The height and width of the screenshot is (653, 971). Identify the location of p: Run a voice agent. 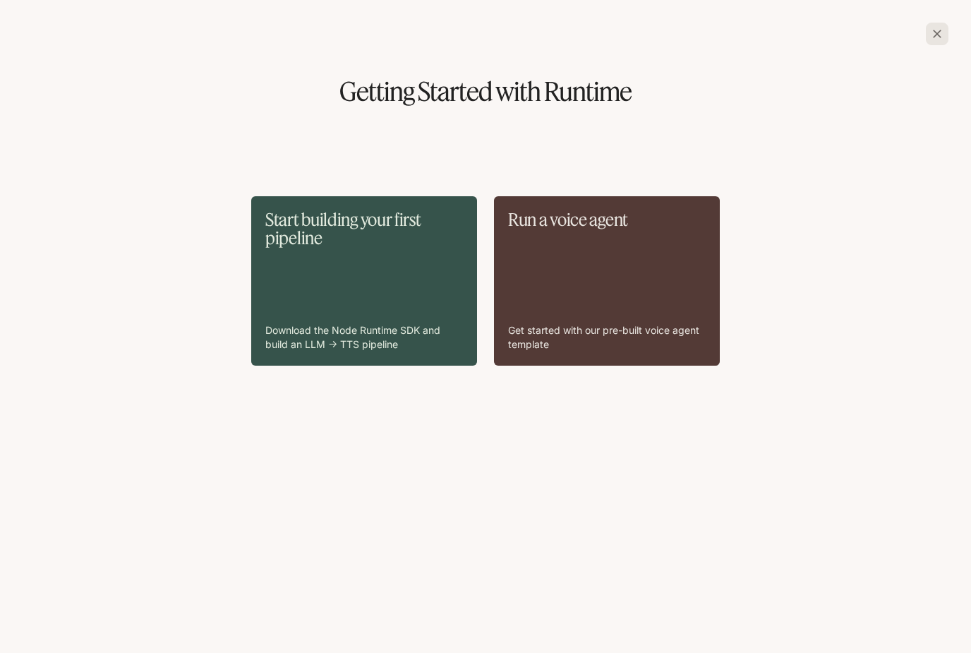
(607, 219).